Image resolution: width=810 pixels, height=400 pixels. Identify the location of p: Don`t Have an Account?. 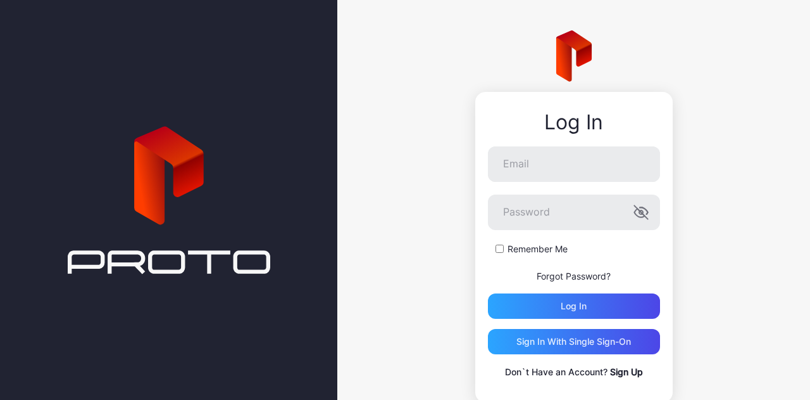
(574, 372).